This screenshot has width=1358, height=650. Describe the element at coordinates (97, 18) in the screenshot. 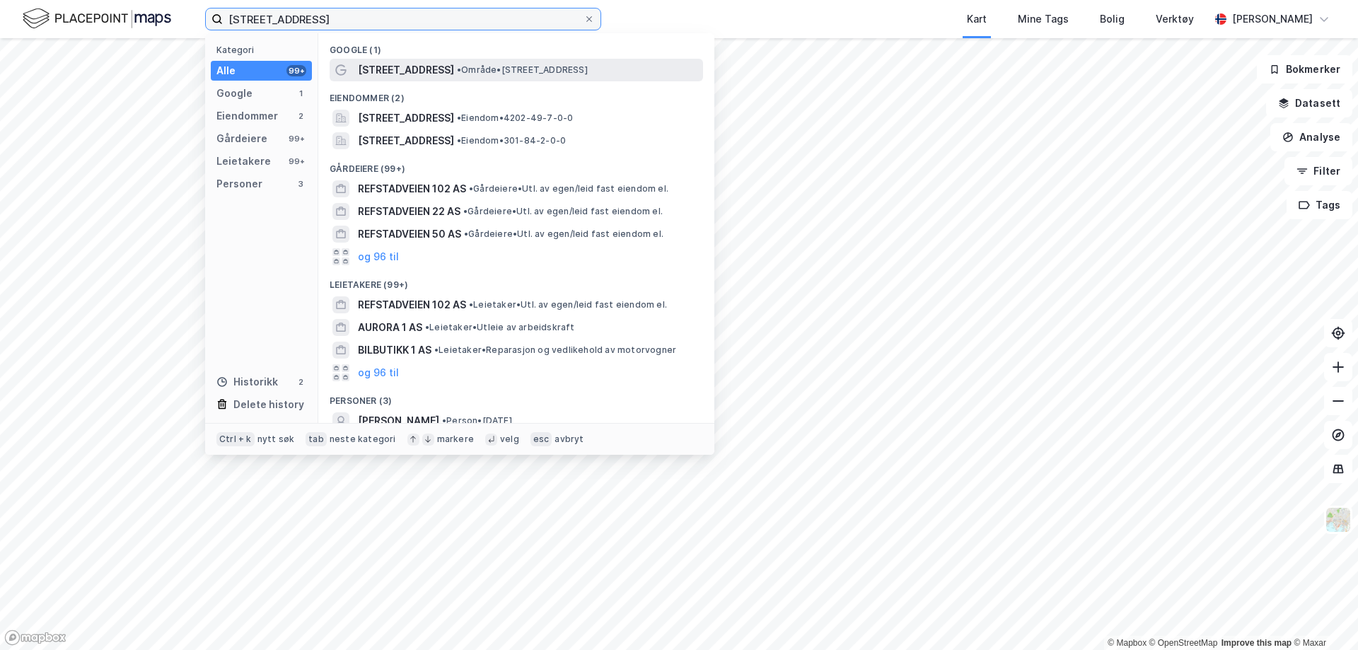

I see `img: logo.f888ab2527a4732fd821a326f86c7f29.svg` at that location.